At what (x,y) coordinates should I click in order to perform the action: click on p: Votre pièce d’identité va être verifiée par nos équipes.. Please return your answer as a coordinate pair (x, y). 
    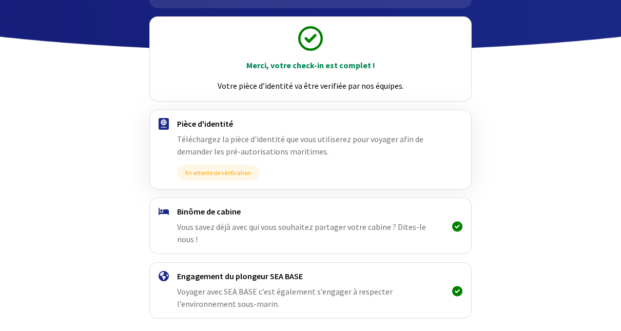
    Looking at the image, I should click on (310, 86).